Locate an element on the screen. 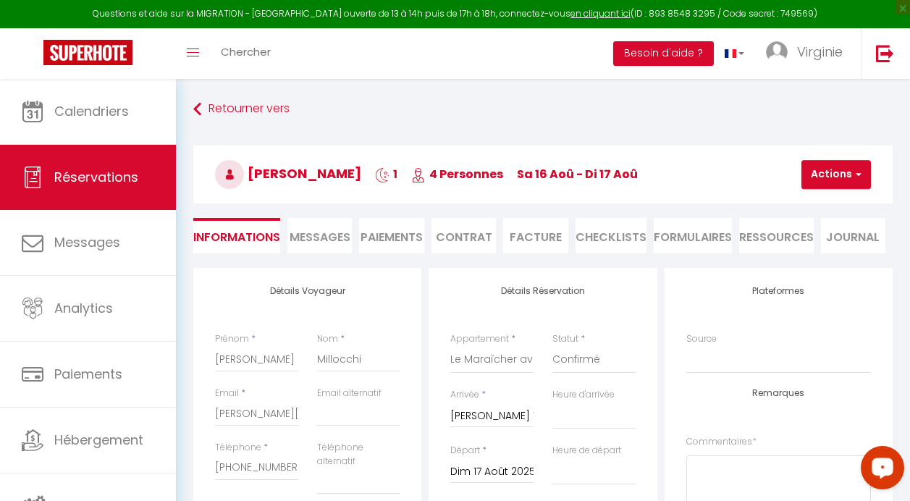 This screenshot has height=501, width=910. label: Commentaires is located at coordinates (721, 442).